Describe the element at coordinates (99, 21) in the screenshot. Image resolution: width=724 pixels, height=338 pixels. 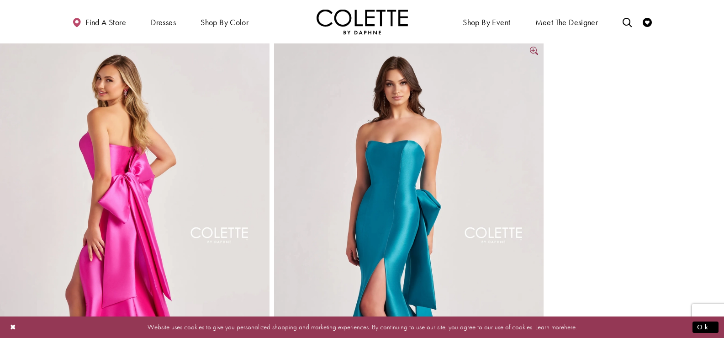
I see `a: Find a store` at that location.